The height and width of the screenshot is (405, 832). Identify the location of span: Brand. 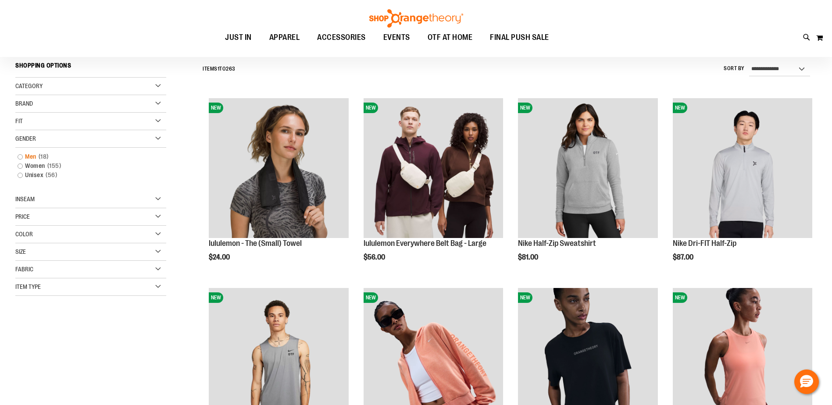
(24, 104).